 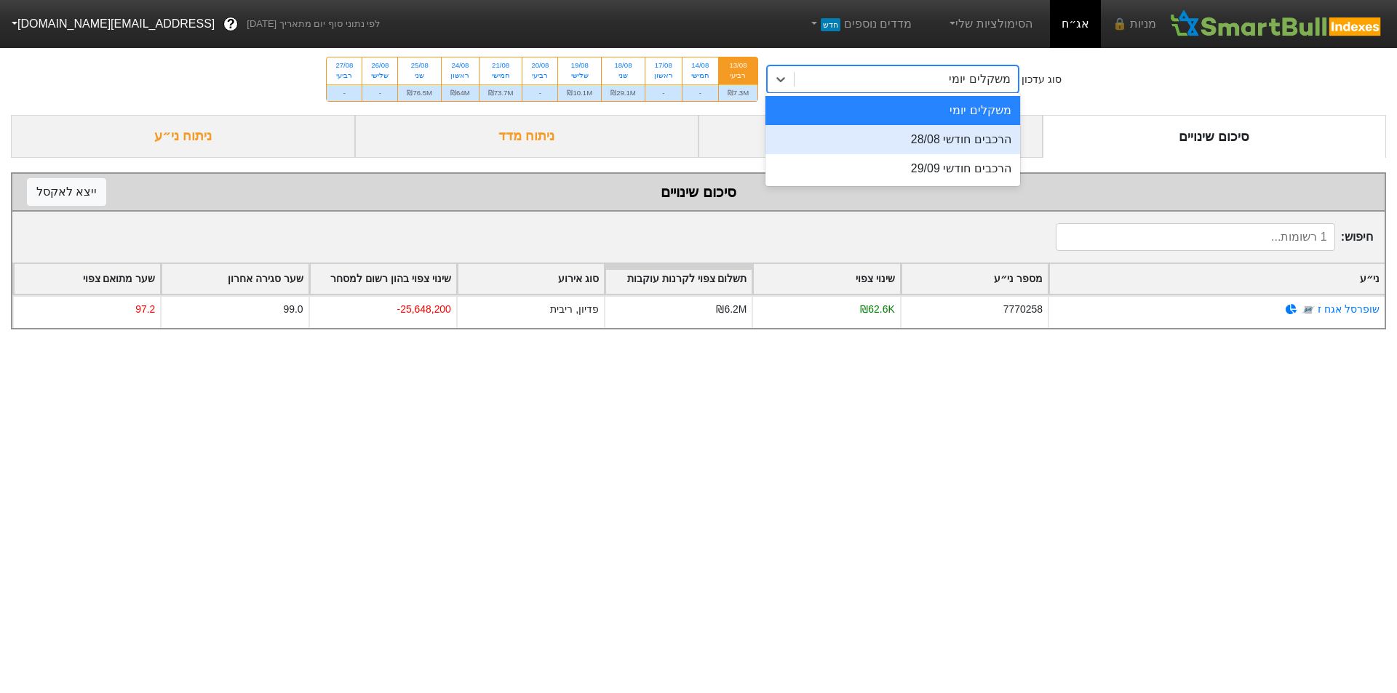 I want to click on div: 97.2, so click(x=145, y=309).